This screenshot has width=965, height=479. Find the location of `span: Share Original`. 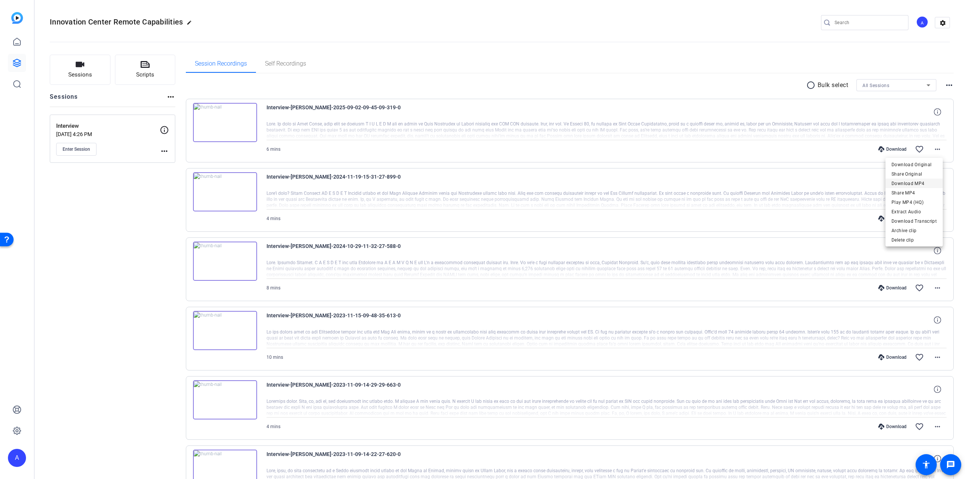

span: Share Original is located at coordinates (914, 174).